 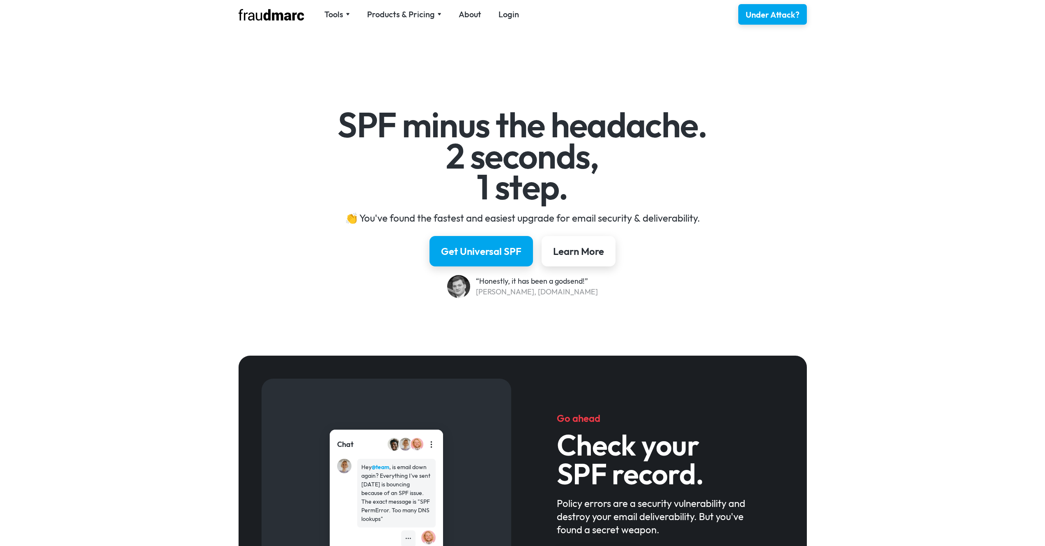 What do you see at coordinates (659, 459) in the screenshot?
I see `h3: Check your SPF record.` at bounding box center [659, 459].